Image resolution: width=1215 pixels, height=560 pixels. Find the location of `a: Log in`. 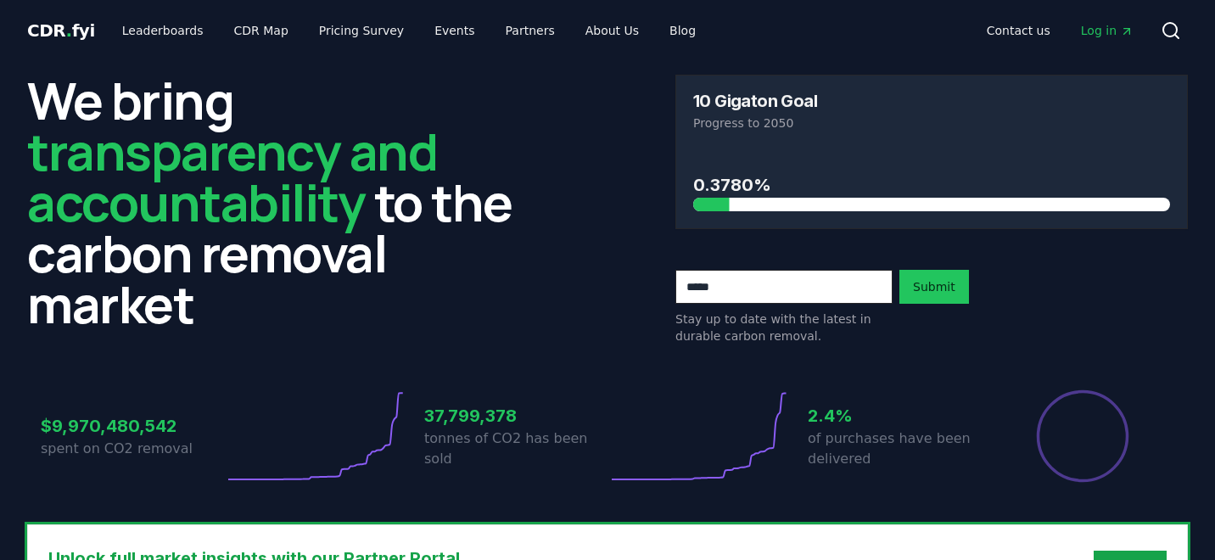

a: Log in is located at coordinates (1107, 31).